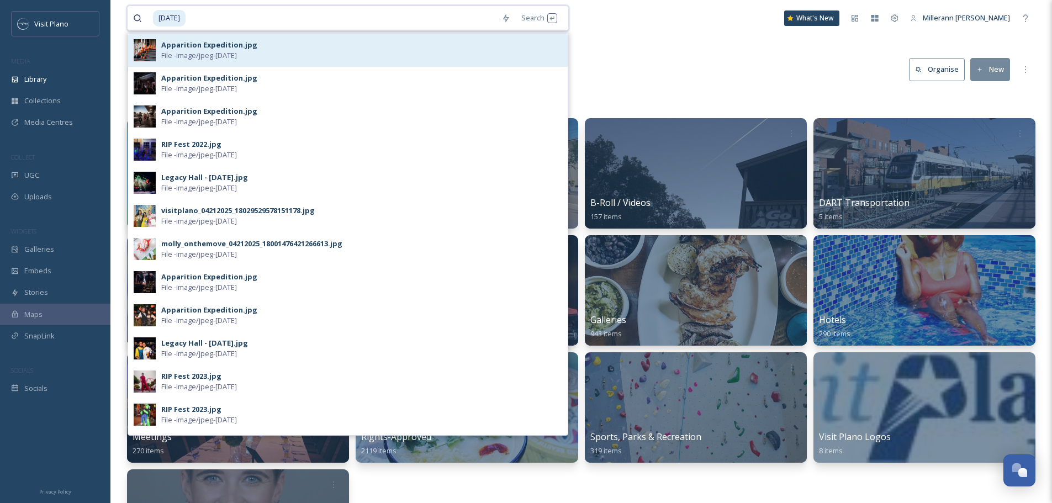 The height and width of the screenshot is (503, 1052). What do you see at coordinates (620, 203) in the screenshot?
I see `span: B-Roll / Videos` at bounding box center [620, 203].